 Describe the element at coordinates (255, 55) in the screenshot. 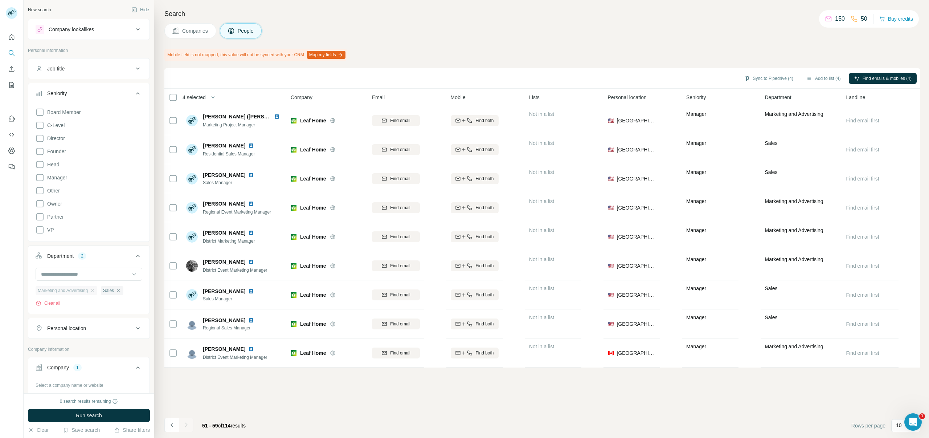

I see `div: Mobile field is not mapped, this value will not be synced with your CRM` at that location.